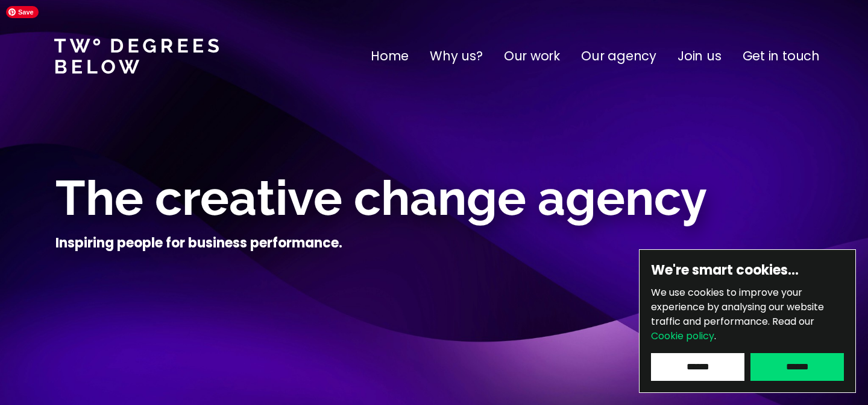 The width and height of the screenshot is (868, 405). Describe the element at coordinates (782, 56) in the screenshot. I see `p: Get in touch` at that location.